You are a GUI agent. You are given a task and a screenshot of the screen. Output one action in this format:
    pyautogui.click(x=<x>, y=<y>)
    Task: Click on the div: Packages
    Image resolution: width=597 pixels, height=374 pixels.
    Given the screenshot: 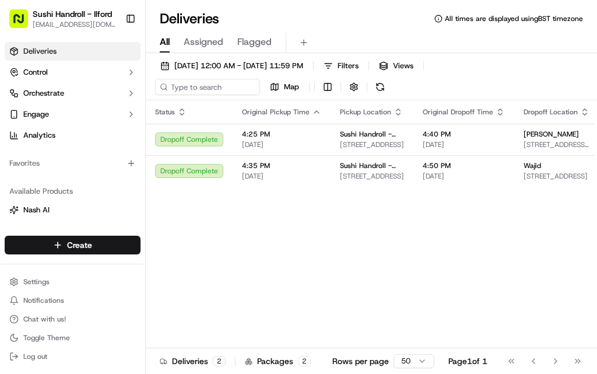 What is the action you would take?
    pyautogui.click(x=278, y=361)
    